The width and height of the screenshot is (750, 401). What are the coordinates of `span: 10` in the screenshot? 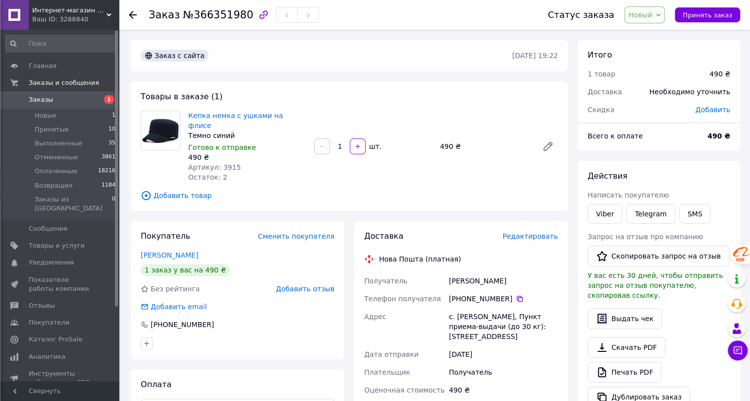 It's located at (112, 129).